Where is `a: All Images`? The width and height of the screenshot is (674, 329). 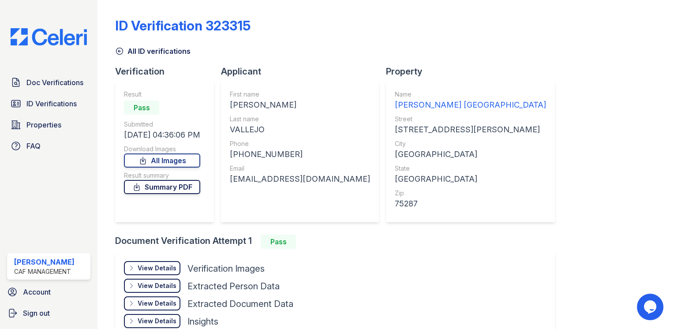
a: All Images is located at coordinates (162, 161).